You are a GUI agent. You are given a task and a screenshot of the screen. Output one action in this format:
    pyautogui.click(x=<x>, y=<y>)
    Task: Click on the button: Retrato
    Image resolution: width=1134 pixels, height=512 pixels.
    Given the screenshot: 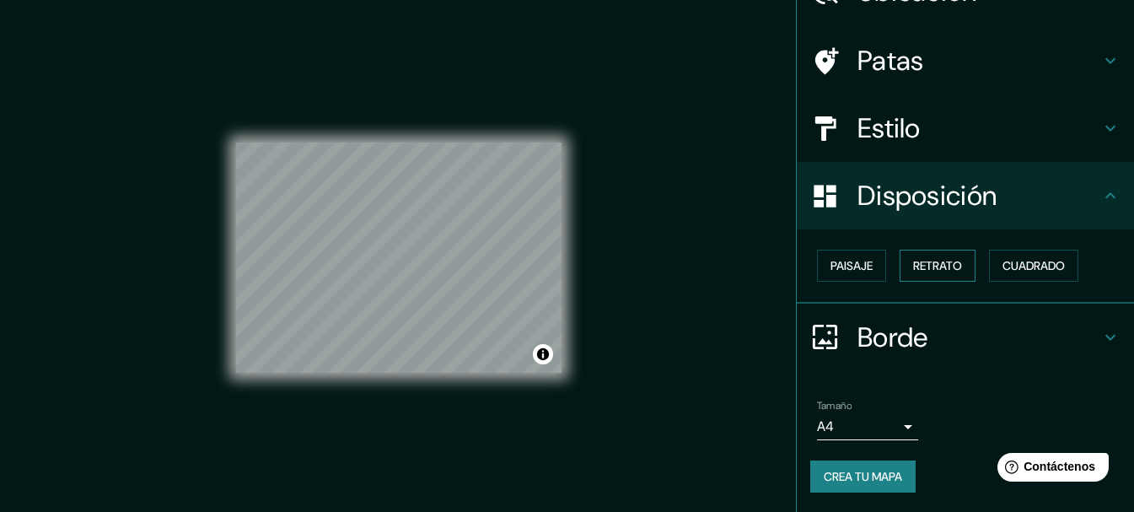 What is the action you would take?
    pyautogui.click(x=938, y=266)
    